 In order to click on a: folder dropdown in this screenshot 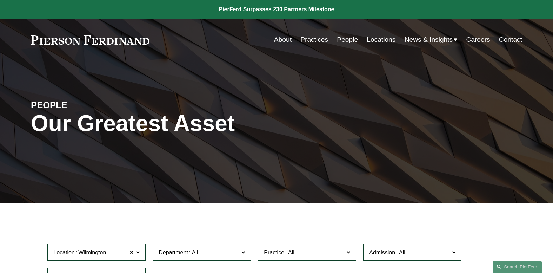, I will do `click(431, 40)`.